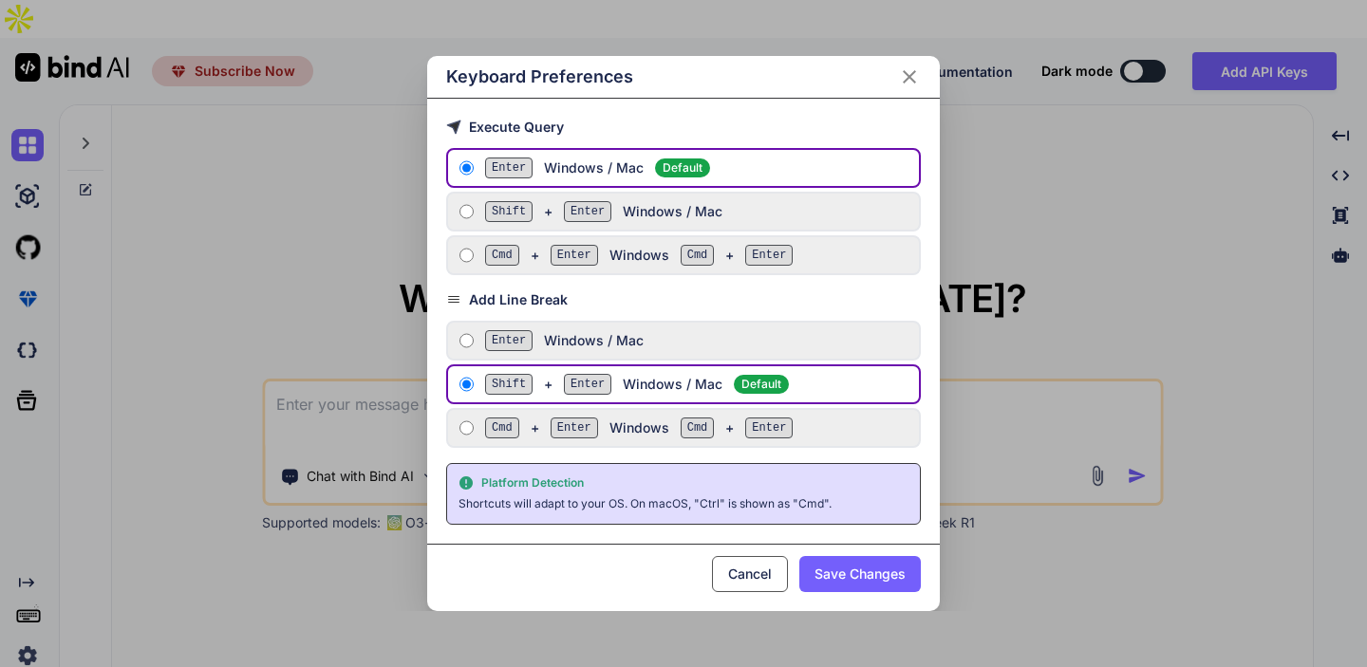 This screenshot has height=667, width=1367. I want to click on button: Save Changes, so click(860, 574).